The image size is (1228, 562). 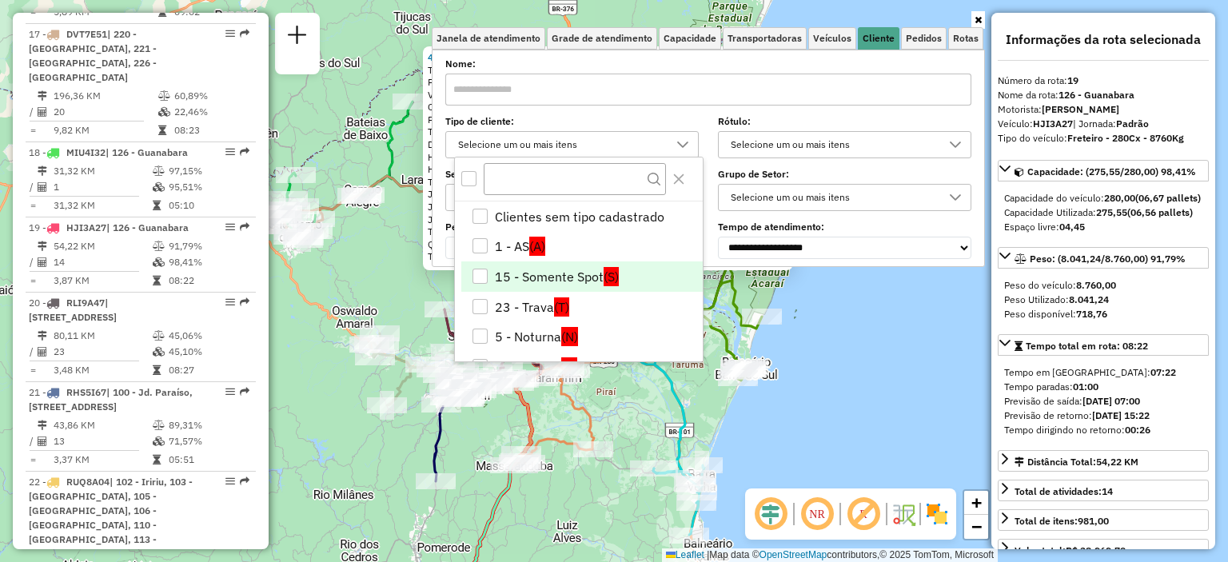 I want to click on td: 196,36 KM, so click(x=105, y=96).